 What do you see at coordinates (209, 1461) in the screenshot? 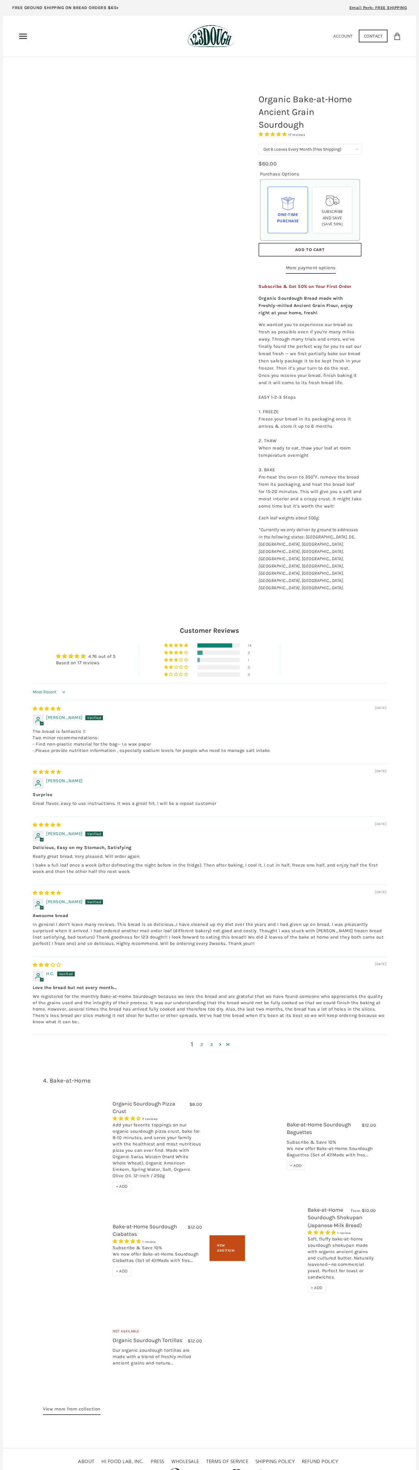
I see `ul: Secondary` at bounding box center [209, 1461].